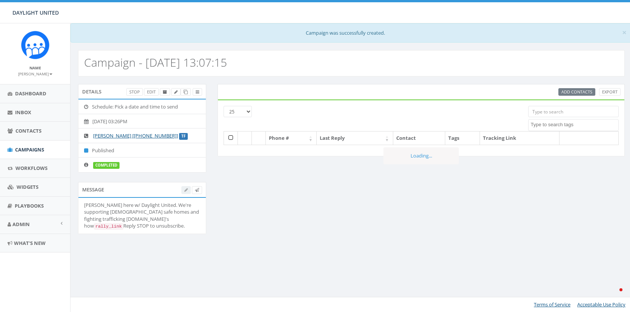  What do you see at coordinates (30, 243) in the screenshot?
I see `span: What's New` at bounding box center [30, 243].